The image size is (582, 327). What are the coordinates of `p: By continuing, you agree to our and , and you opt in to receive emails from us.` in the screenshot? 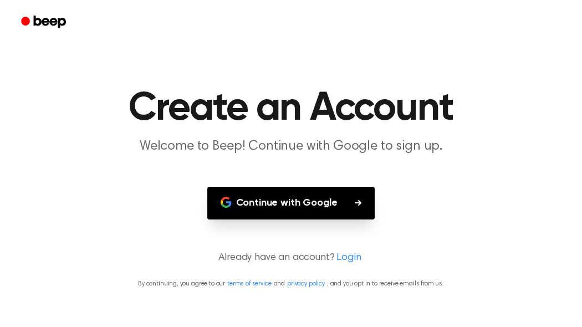 It's located at (291, 284).